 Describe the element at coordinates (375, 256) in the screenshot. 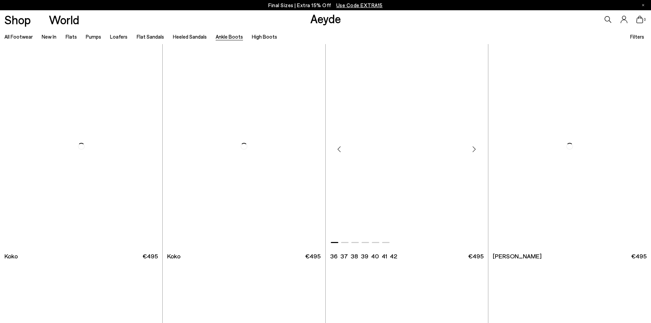

I see `li: 40` at that location.